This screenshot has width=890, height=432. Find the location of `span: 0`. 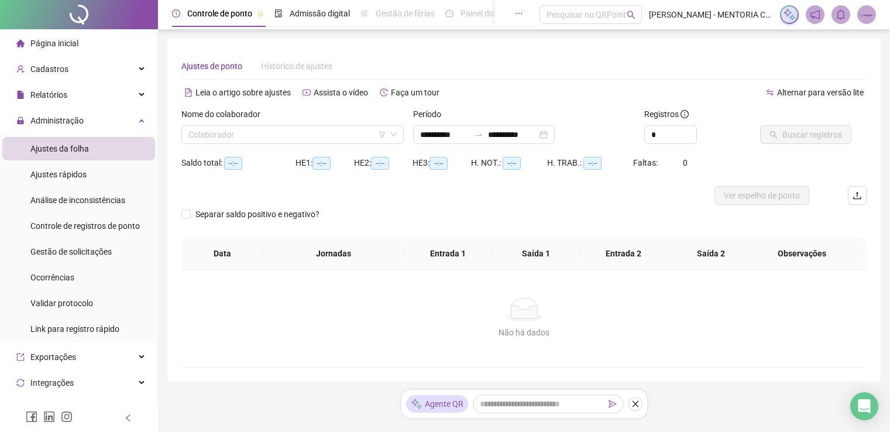

span: 0 is located at coordinates (685, 163).